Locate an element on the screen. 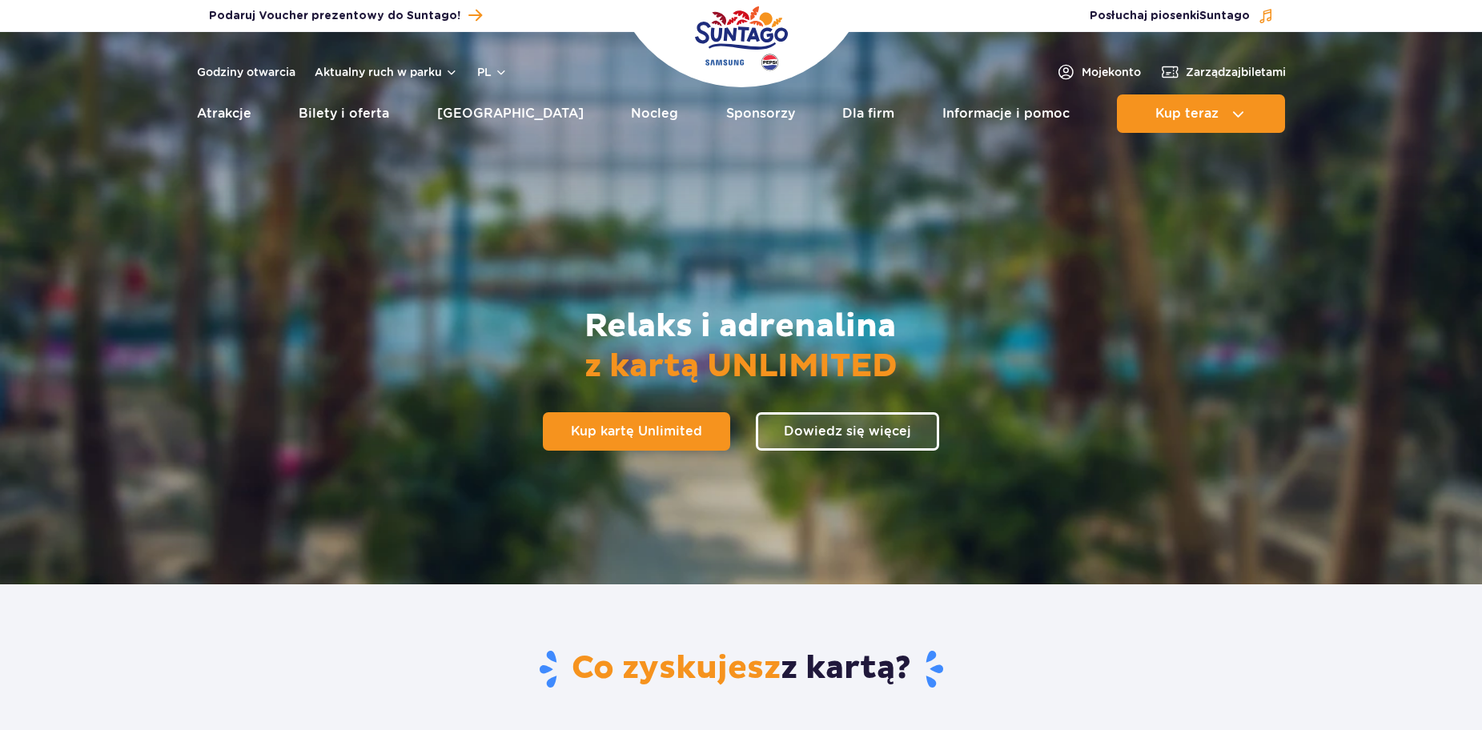 This screenshot has height=730, width=1482. a: Mojekonto is located at coordinates (1099, 72).